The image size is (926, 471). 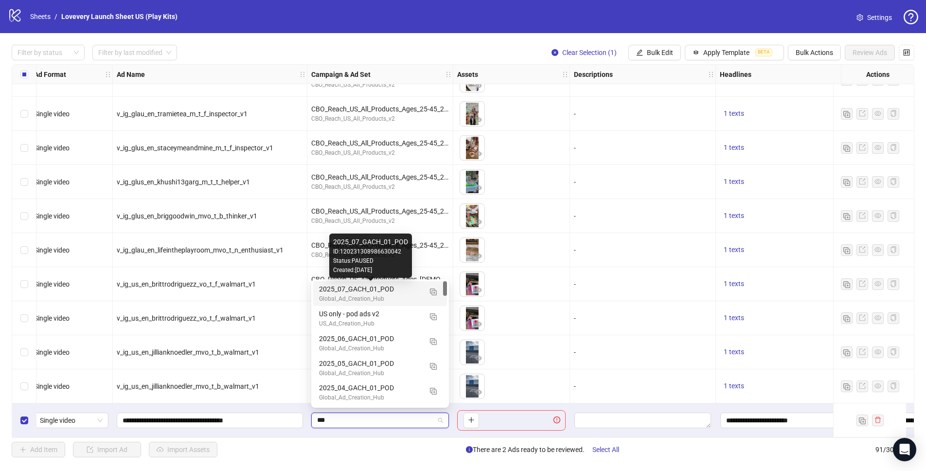 I want to click on span: v_ig_glau_en_tramietea_m_t_f_inspector_v1, so click(x=182, y=114).